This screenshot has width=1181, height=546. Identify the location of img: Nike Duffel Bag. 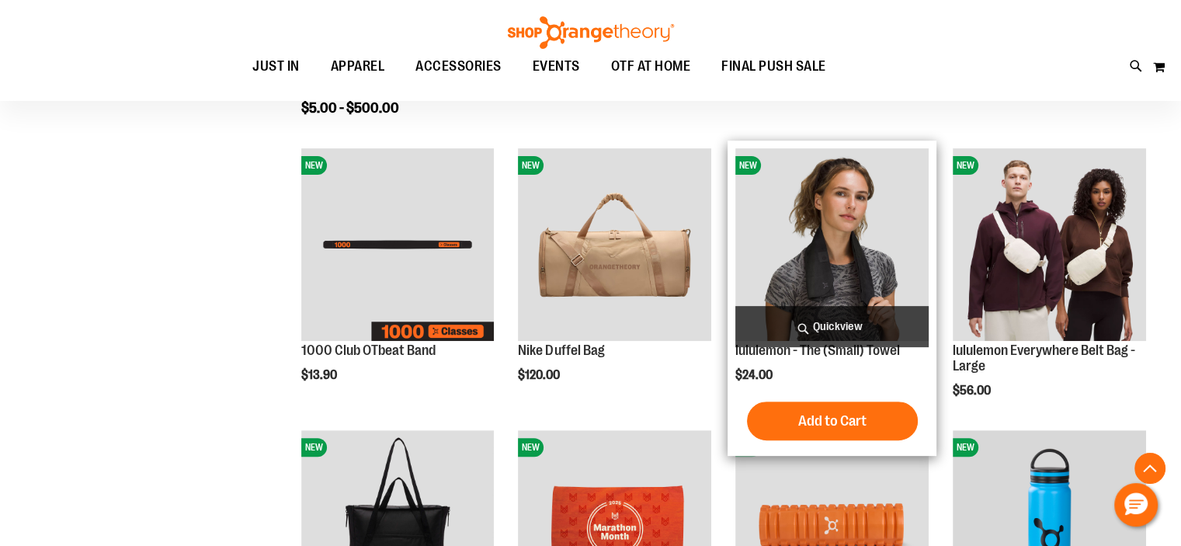
(614, 245).